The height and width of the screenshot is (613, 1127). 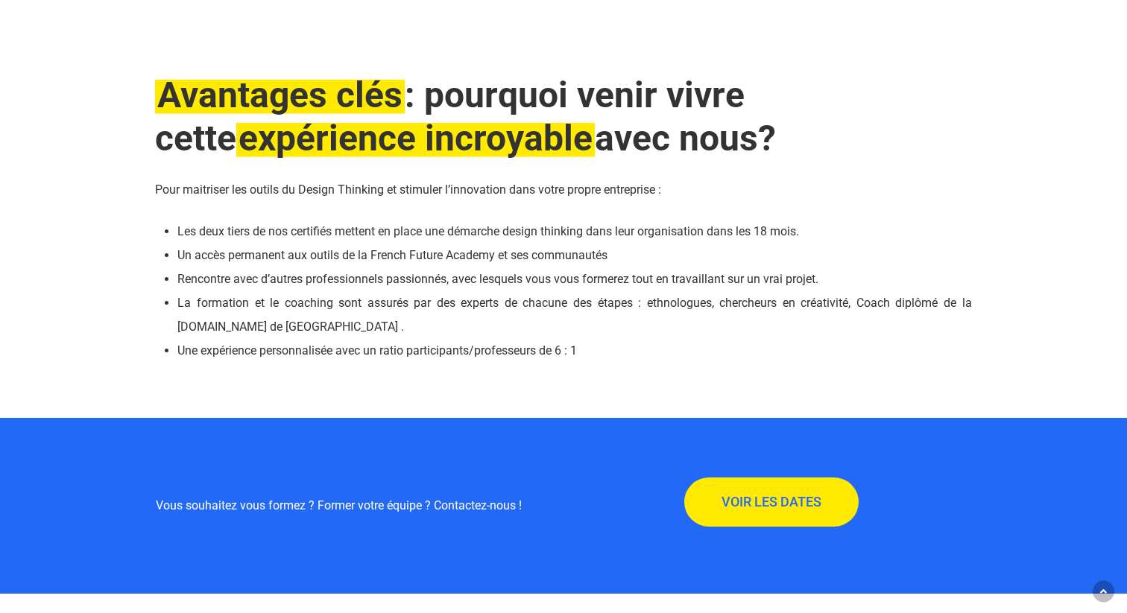 What do you see at coordinates (280, 95) in the screenshot?
I see `em: Avantages clés` at bounding box center [280, 95].